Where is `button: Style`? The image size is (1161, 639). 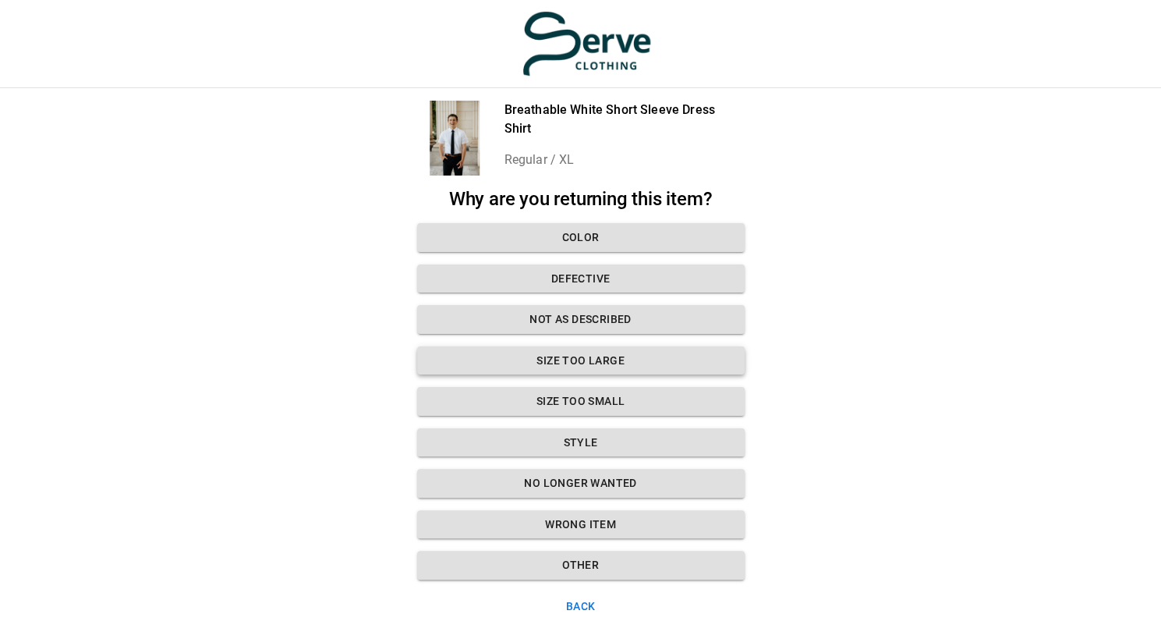
button: Style is located at coordinates (581, 442).